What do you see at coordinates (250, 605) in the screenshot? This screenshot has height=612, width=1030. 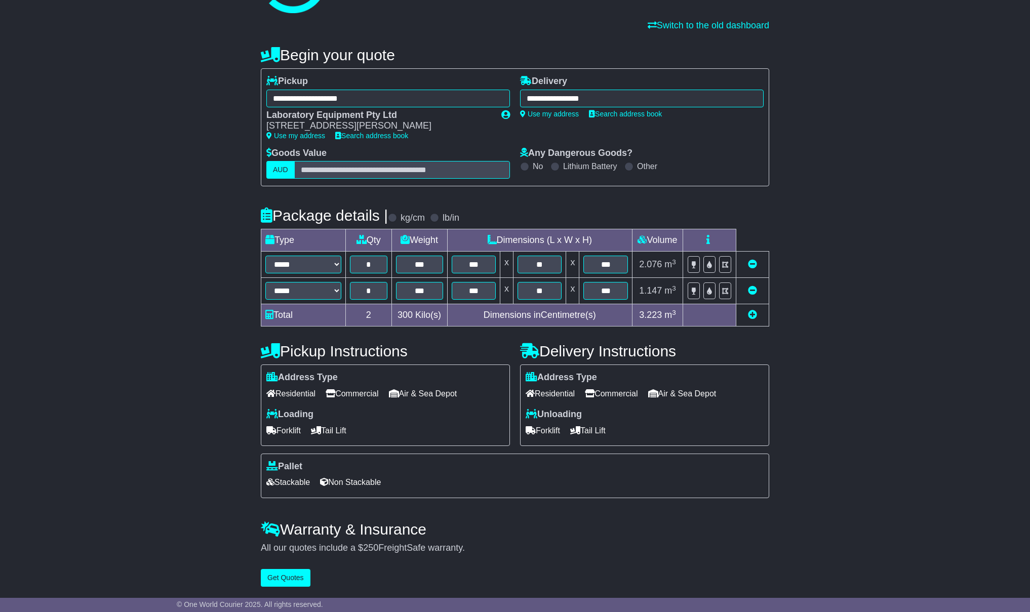 I see `span: © One World Courier 2025. All rights reserved.` at bounding box center [250, 605].